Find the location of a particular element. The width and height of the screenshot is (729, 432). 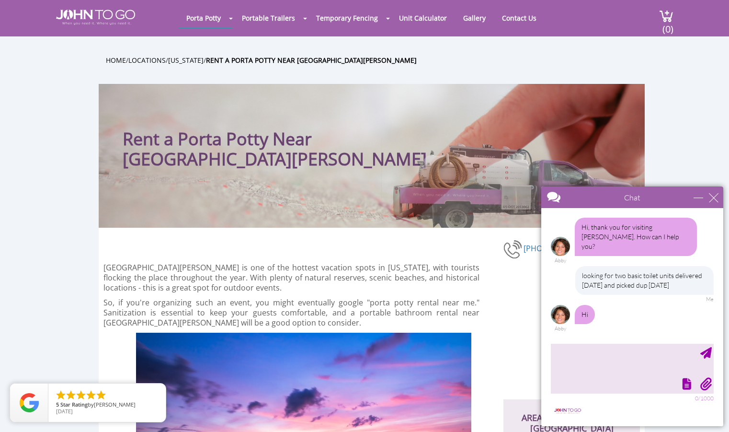

a: Contact Us is located at coordinates (519, 18).